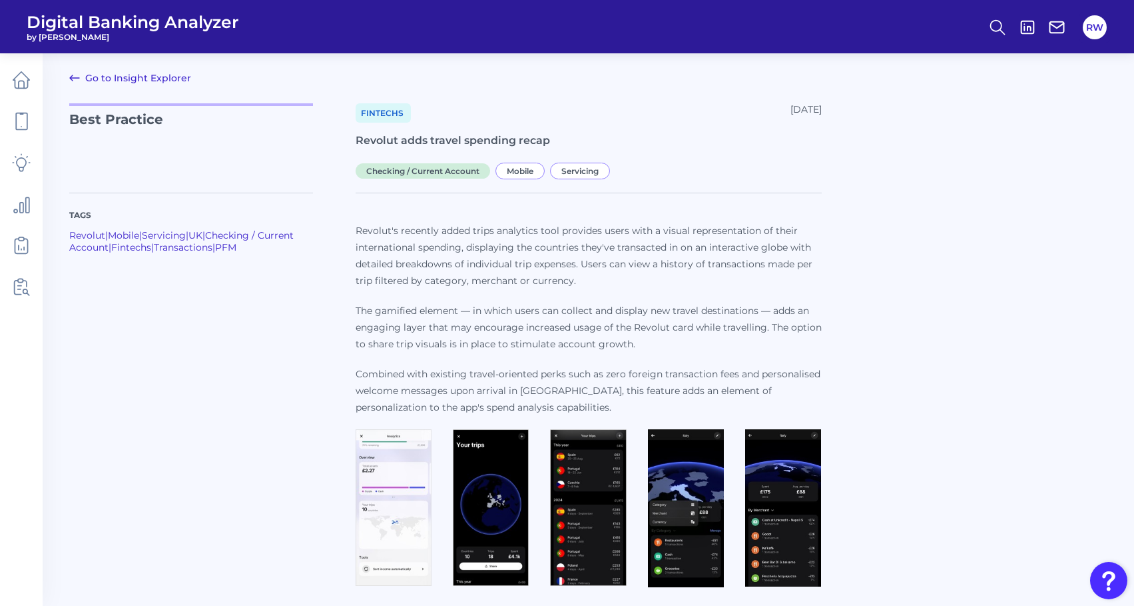 The image size is (1134, 606). Describe the element at coordinates (423, 171) in the screenshot. I see `span: Checking / Current Account` at that location.